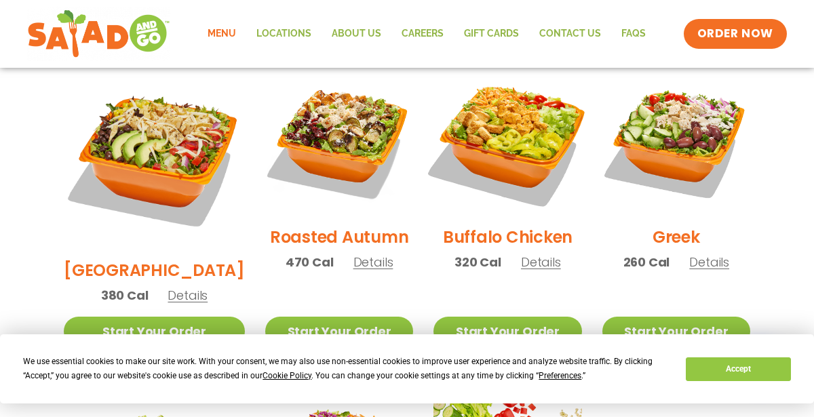 This screenshot has width=814, height=417. Describe the element at coordinates (646, 262) in the screenshot. I see `span: 260 Cal` at that location.